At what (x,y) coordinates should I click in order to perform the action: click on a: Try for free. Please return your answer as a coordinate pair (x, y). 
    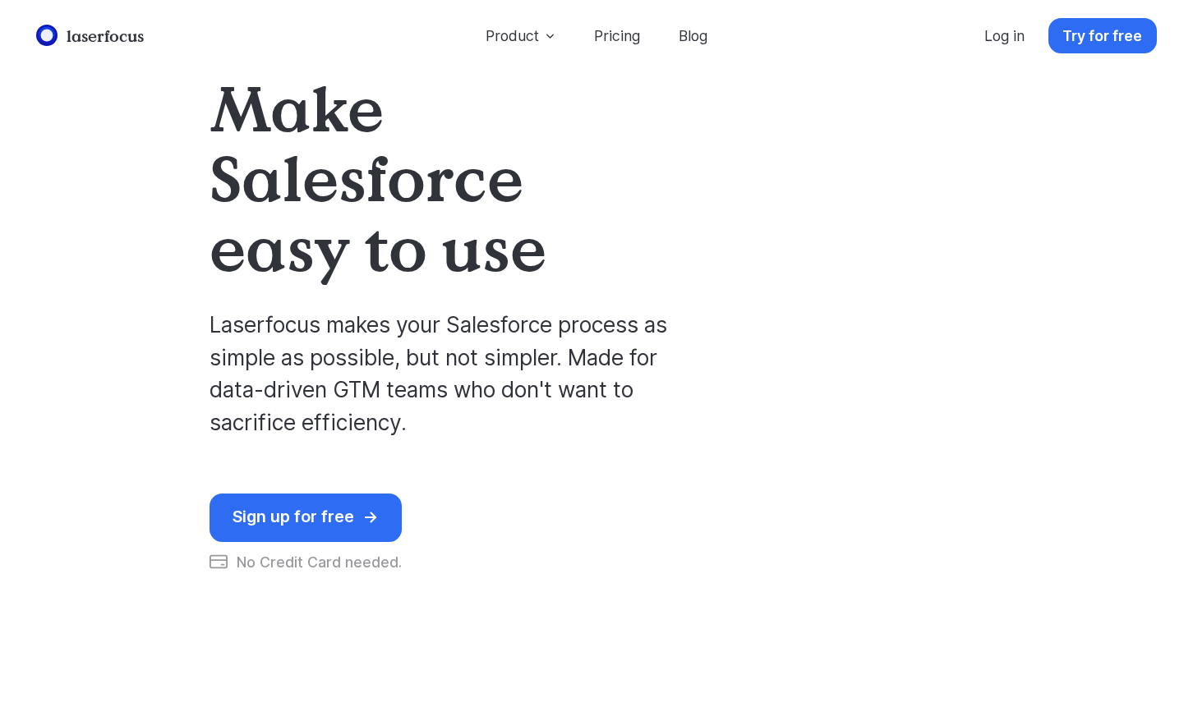
    Looking at the image, I should click on (1102, 35).